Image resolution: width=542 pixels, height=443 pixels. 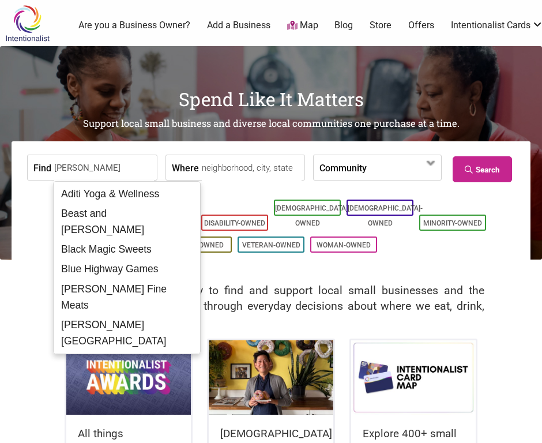 What do you see at coordinates (127, 249) in the screenshot?
I see `div: Black Magic Sweets` at bounding box center [127, 249].